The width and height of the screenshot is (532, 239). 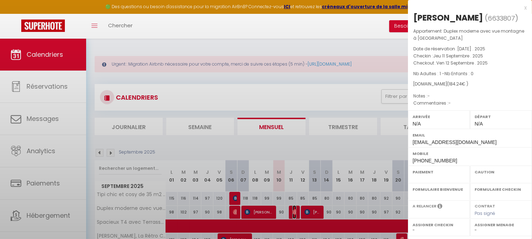 What do you see at coordinates (439, 117) in the screenshot?
I see `label: Arrivée` at bounding box center [439, 117].